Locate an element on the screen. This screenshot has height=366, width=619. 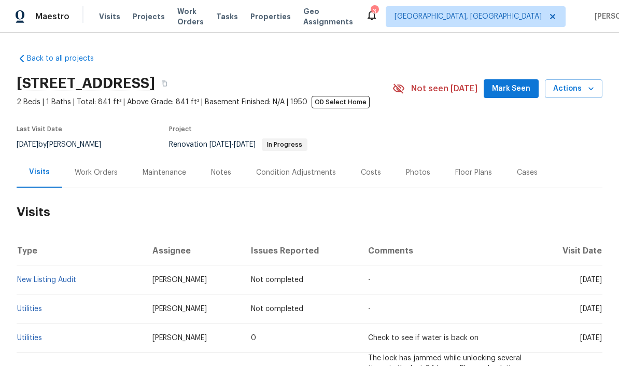
span: Last Visit Date is located at coordinates (39, 129).